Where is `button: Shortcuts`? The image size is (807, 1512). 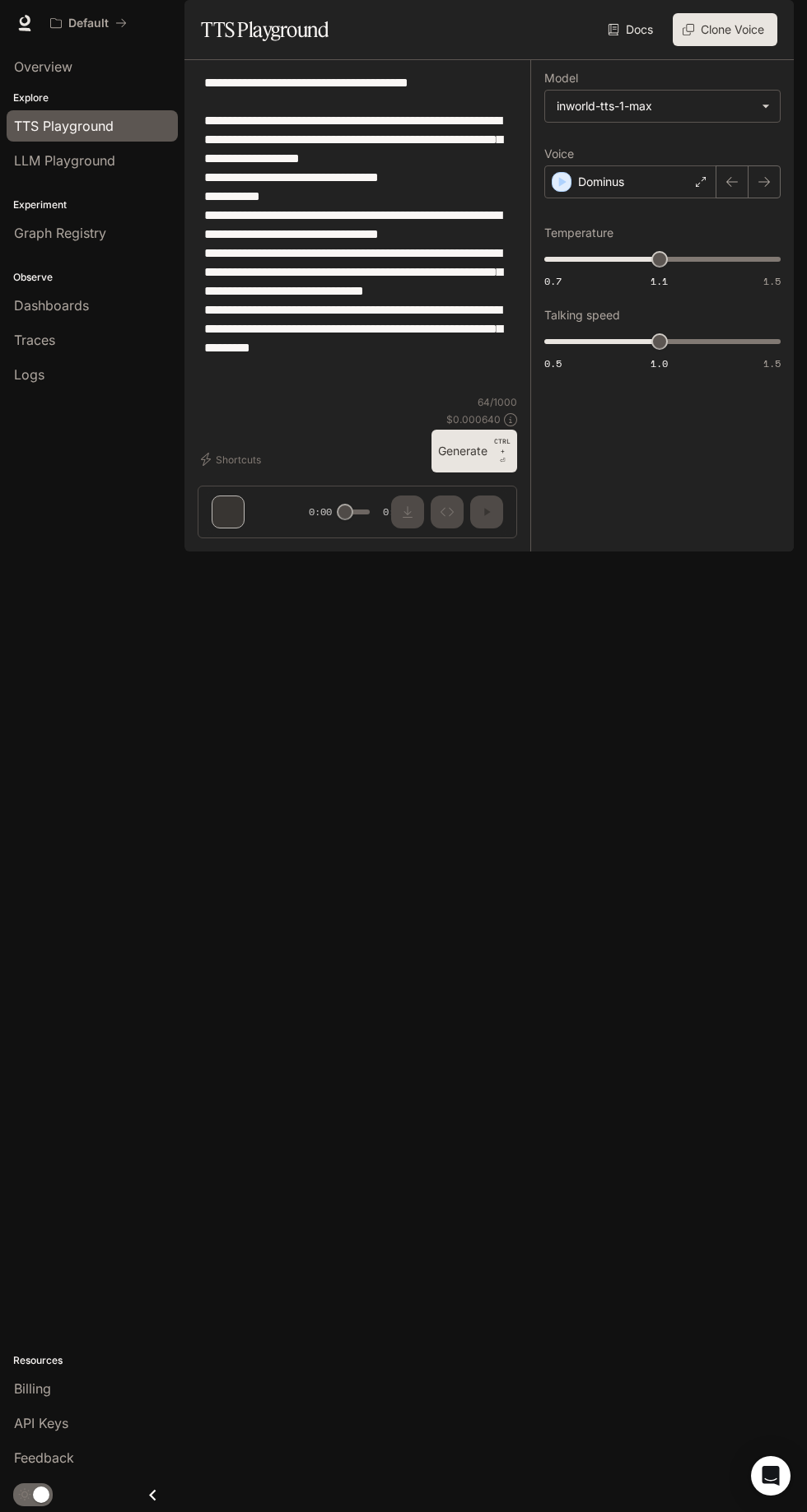 button: Shortcuts is located at coordinates (232, 460).